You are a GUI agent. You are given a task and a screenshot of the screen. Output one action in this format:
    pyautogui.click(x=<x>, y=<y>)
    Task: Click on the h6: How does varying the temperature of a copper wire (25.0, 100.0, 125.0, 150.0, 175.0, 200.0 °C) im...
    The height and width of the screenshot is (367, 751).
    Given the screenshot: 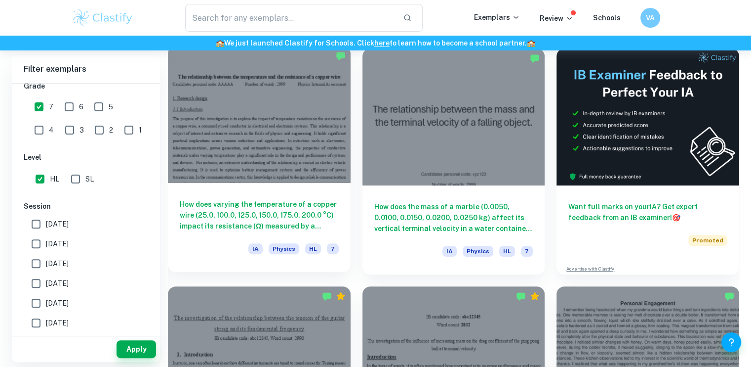 What is the action you would take?
    pyautogui.click(x=259, y=215)
    